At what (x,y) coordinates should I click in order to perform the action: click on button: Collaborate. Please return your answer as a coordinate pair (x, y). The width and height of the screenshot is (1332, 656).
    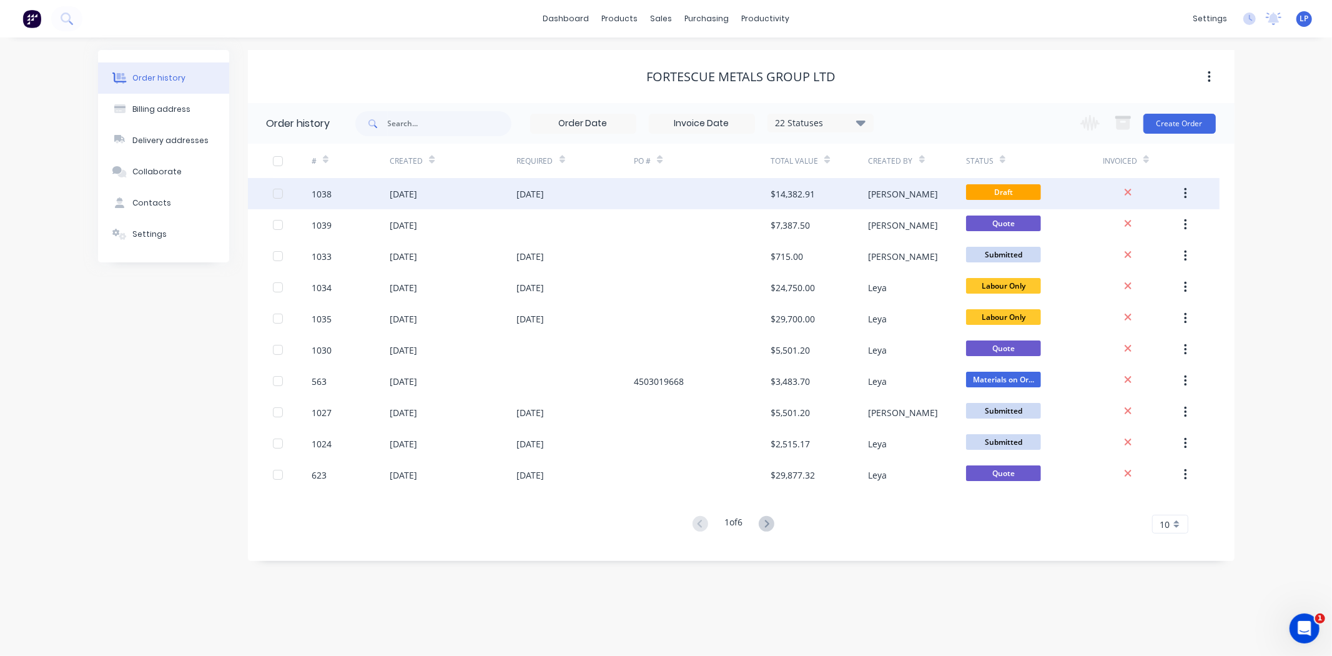
    Looking at the image, I should click on (164, 172).